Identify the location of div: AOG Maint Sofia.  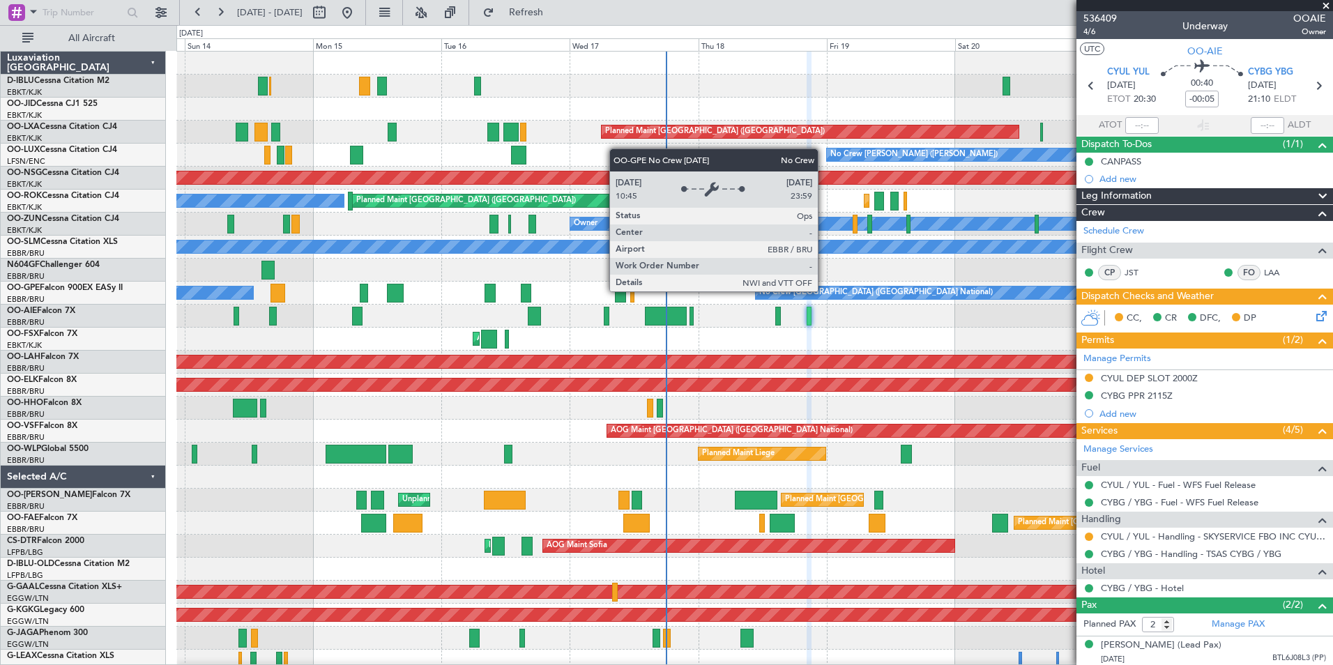
(577, 546).